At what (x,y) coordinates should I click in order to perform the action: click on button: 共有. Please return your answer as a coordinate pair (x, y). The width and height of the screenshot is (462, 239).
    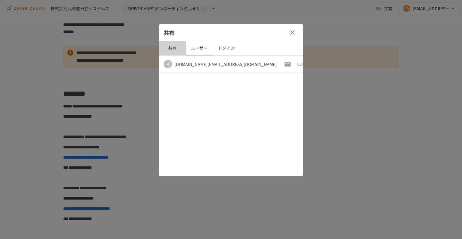
    Looking at the image, I should click on (173, 48).